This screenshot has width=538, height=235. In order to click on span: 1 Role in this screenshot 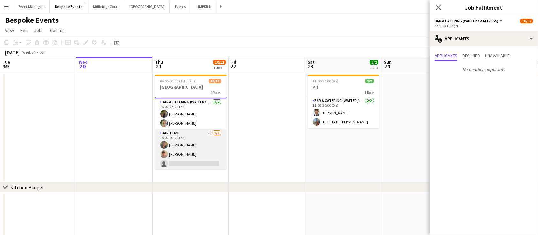, I will do `click(369, 92)`.